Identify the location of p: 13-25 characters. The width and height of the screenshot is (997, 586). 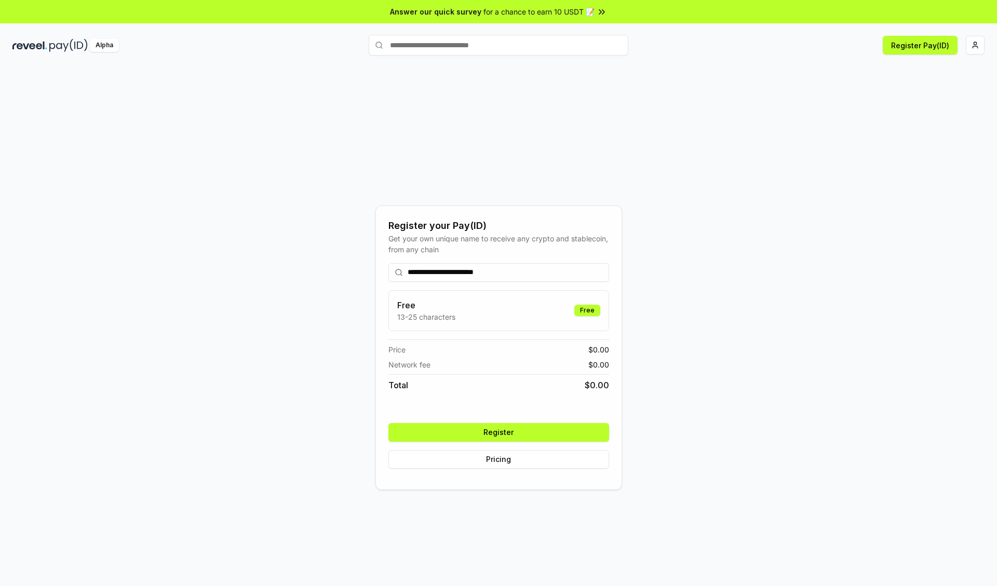
(426, 317).